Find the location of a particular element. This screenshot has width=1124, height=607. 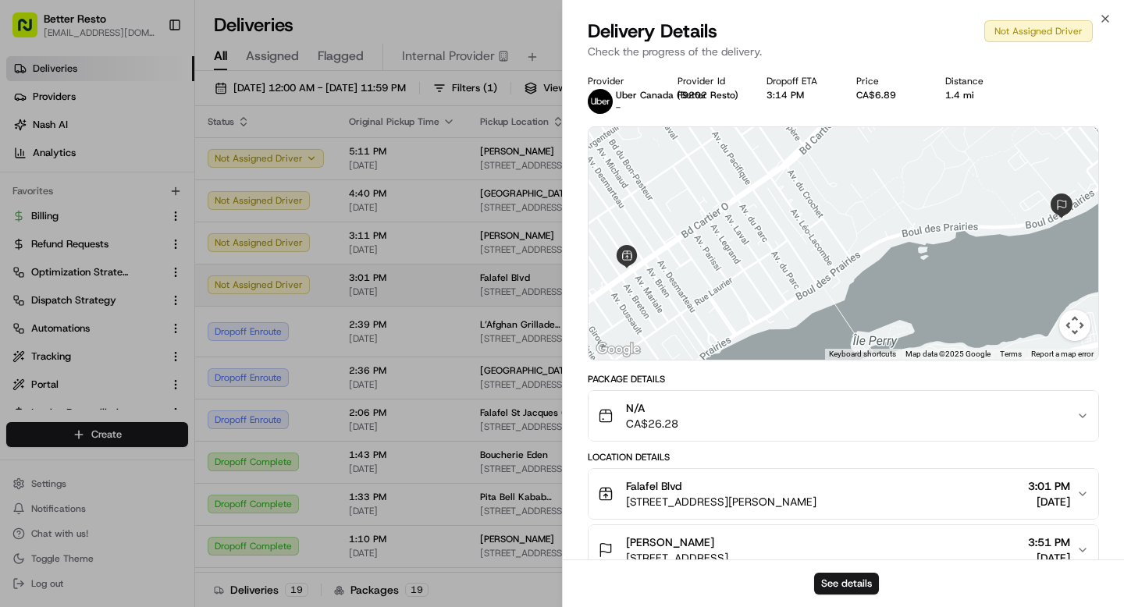

img: uber-new-logo.jpeg is located at coordinates (600, 101).